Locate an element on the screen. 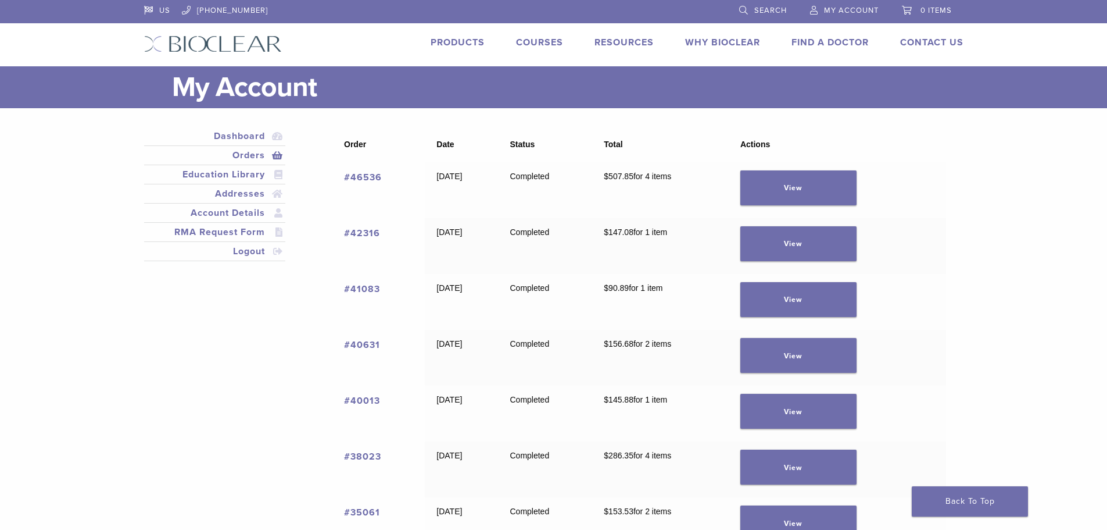  a: View order 40631 is located at coordinates (799, 355).